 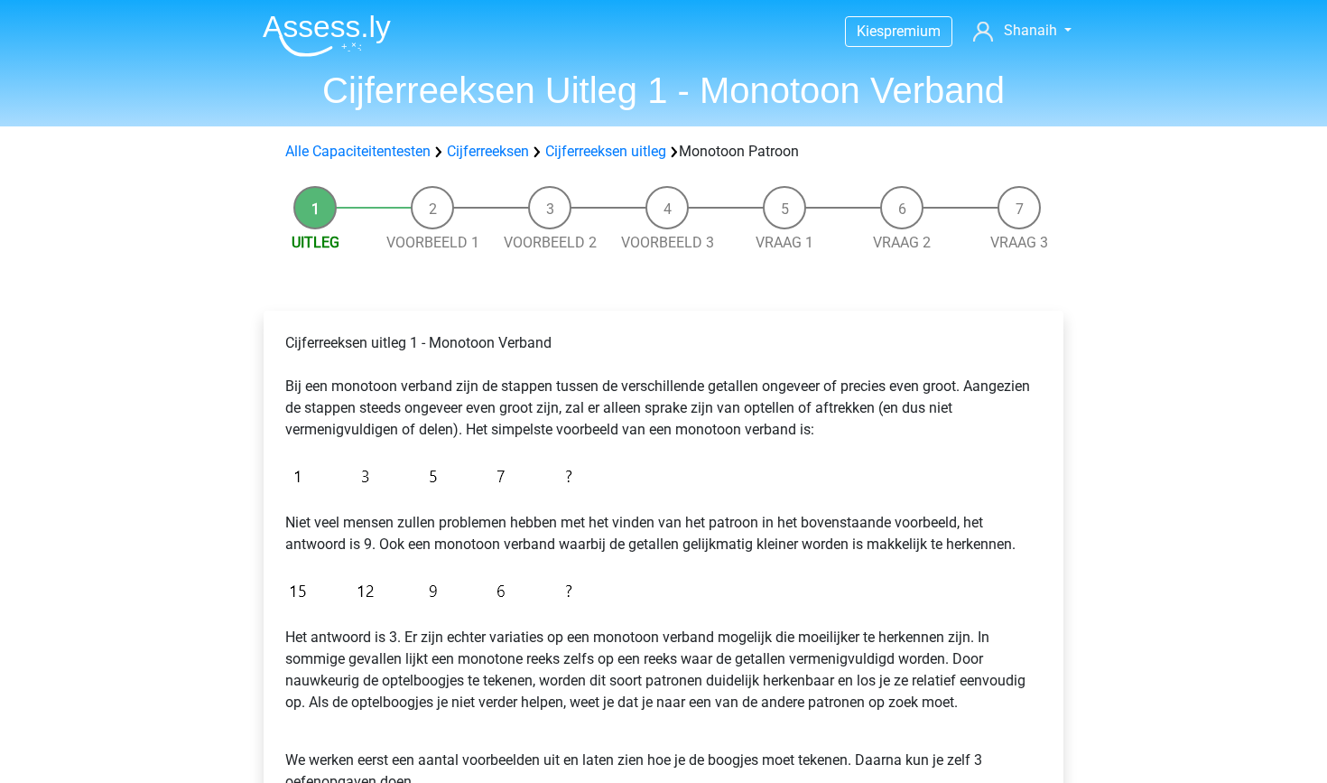 What do you see at coordinates (1030, 30) in the screenshot?
I see `span: Shanaih` at bounding box center [1030, 30].